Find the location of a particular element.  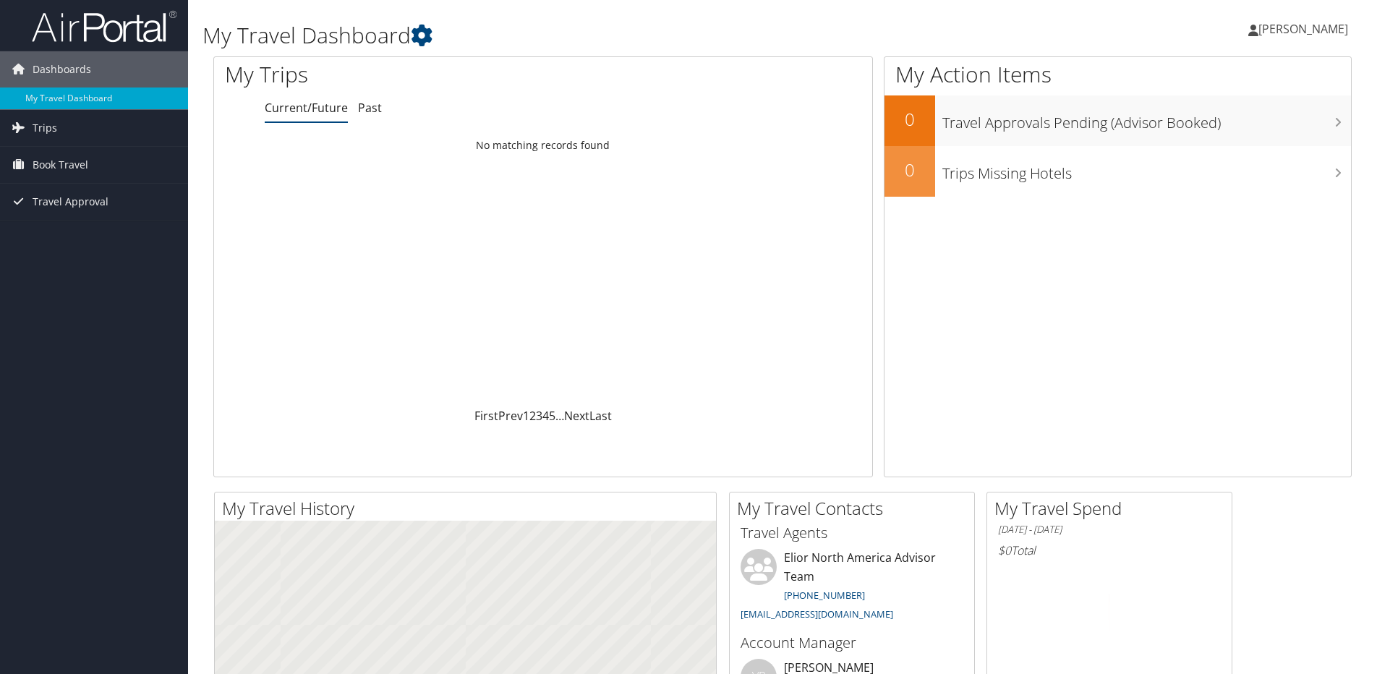

a: Last is located at coordinates (600, 416).